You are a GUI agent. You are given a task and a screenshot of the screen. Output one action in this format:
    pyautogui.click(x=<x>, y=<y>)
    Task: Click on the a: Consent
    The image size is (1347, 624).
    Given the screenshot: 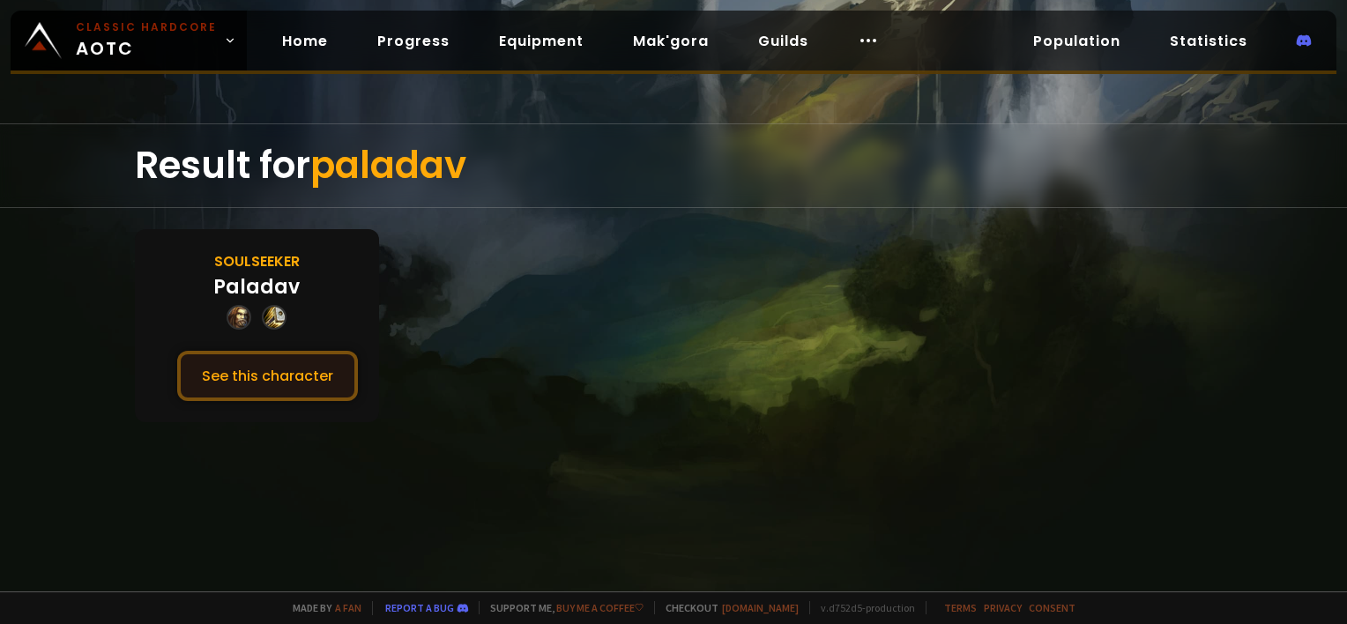 What is the action you would take?
    pyautogui.click(x=1051, y=607)
    